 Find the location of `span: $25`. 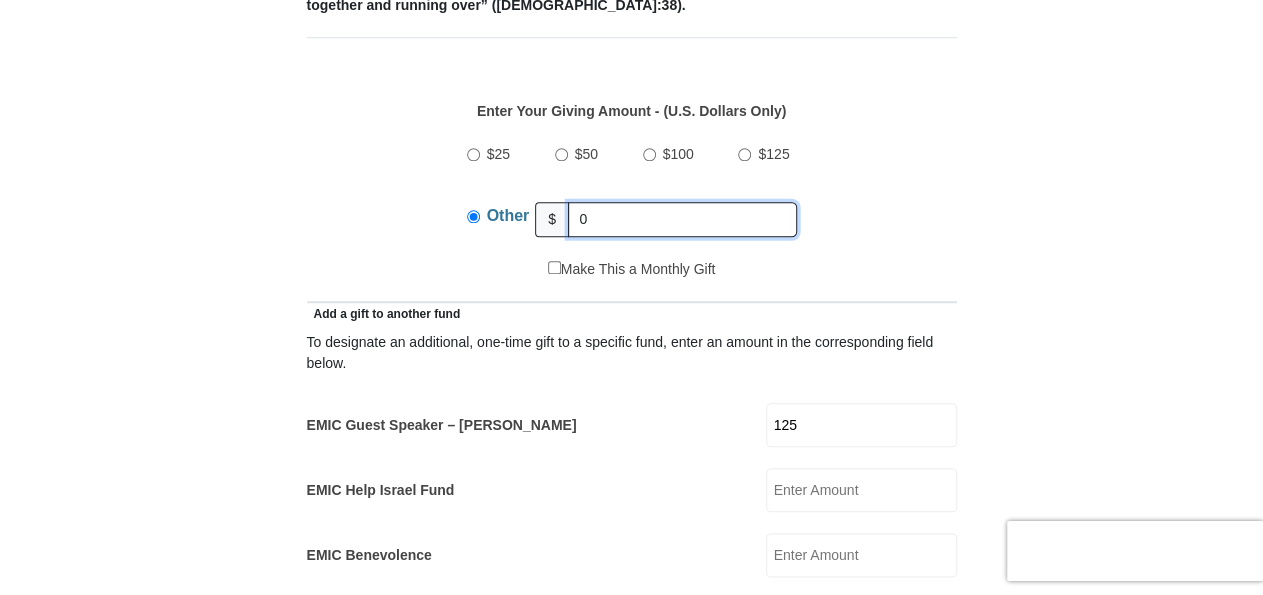

span: $25 is located at coordinates (498, 154).